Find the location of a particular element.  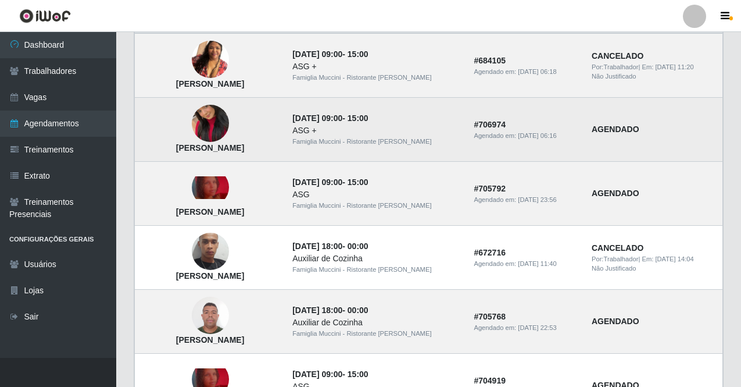

strong: # 705792 is located at coordinates (490, 188).